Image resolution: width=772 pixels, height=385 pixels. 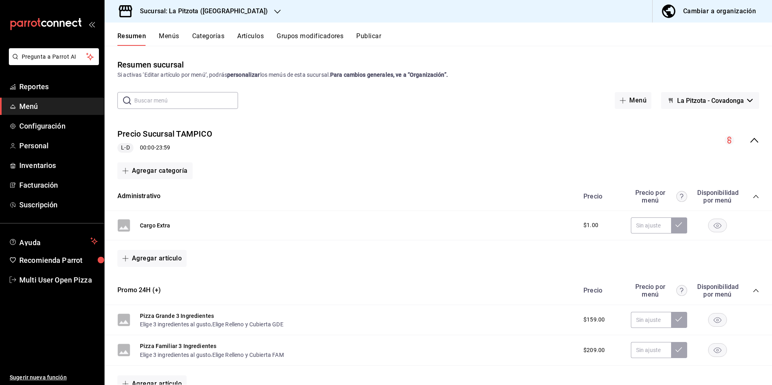 What do you see at coordinates (169, 39) in the screenshot?
I see `button: Menús` at bounding box center [169, 39].